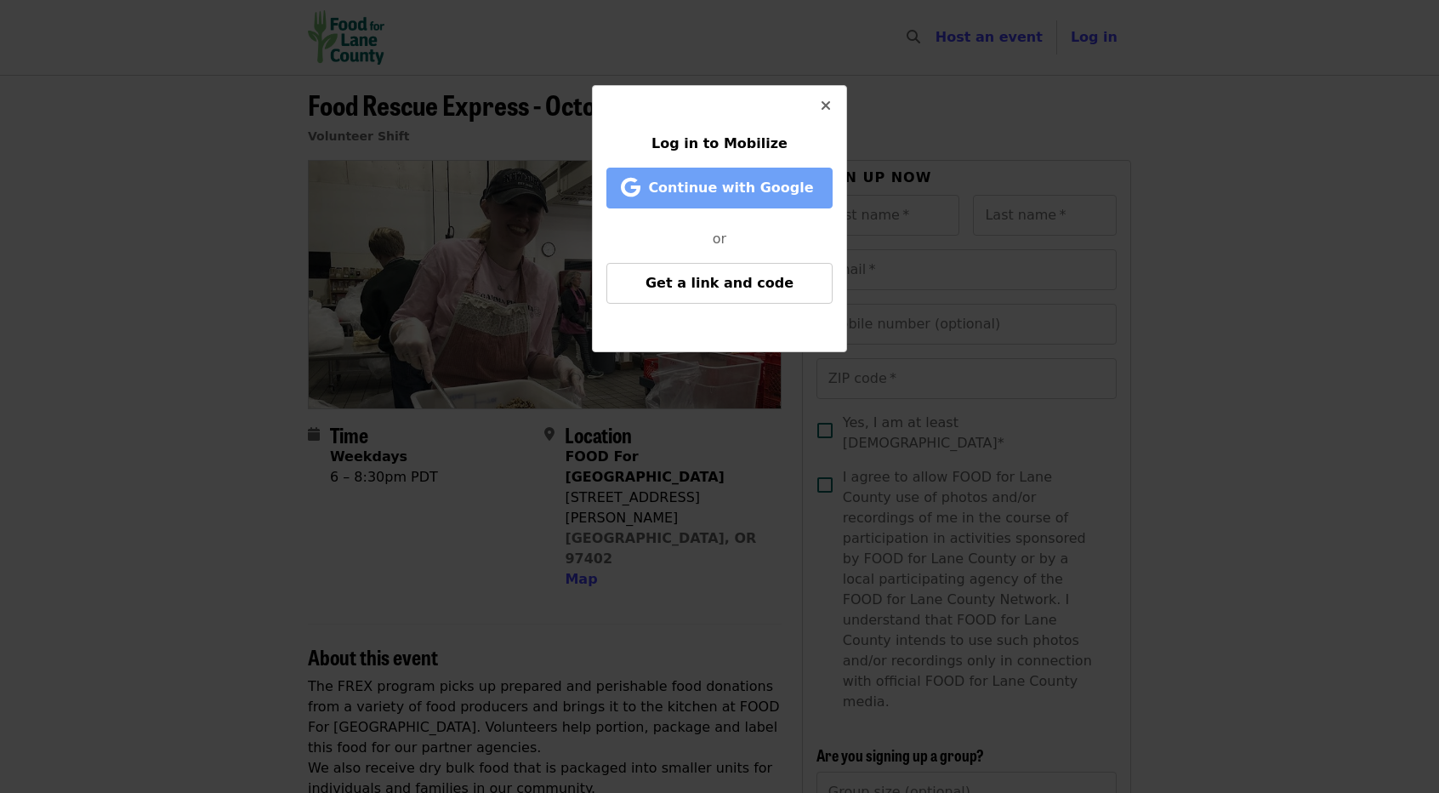  Describe the element at coordinates (630, 187) in the screenshot. I see `i: google icon` at that location.